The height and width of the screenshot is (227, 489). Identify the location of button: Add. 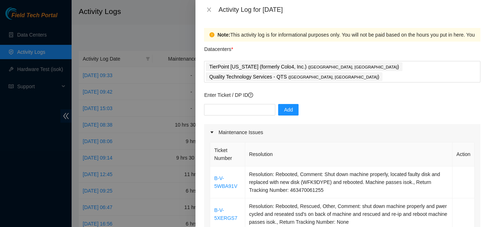
(288, 110).